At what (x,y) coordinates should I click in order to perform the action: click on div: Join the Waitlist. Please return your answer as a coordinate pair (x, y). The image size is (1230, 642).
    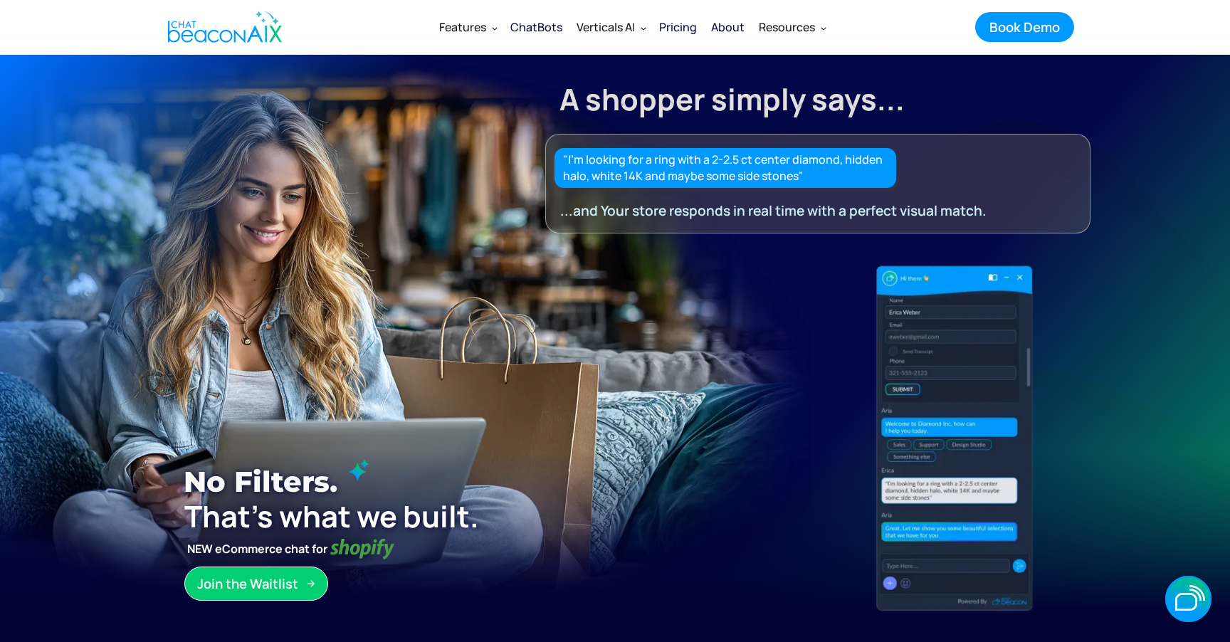
    Looking at the image, I should click on (248, 584).